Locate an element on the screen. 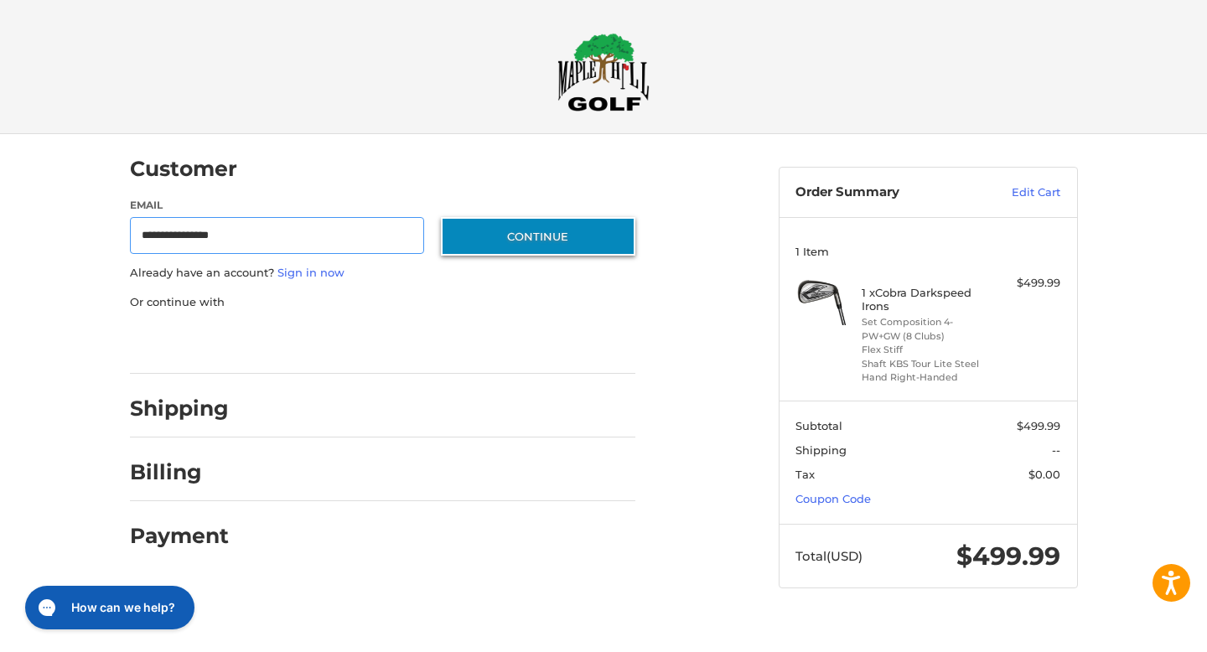  a: Sign in now is located at coordinates (311, 272).